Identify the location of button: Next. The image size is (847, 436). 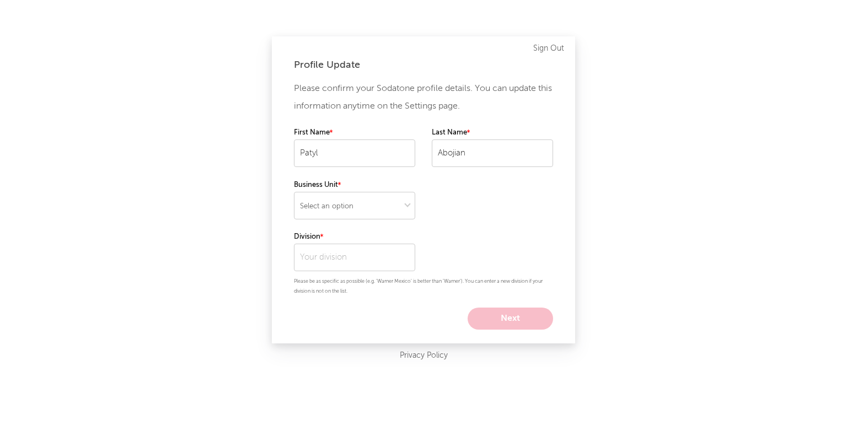
(510, 319).